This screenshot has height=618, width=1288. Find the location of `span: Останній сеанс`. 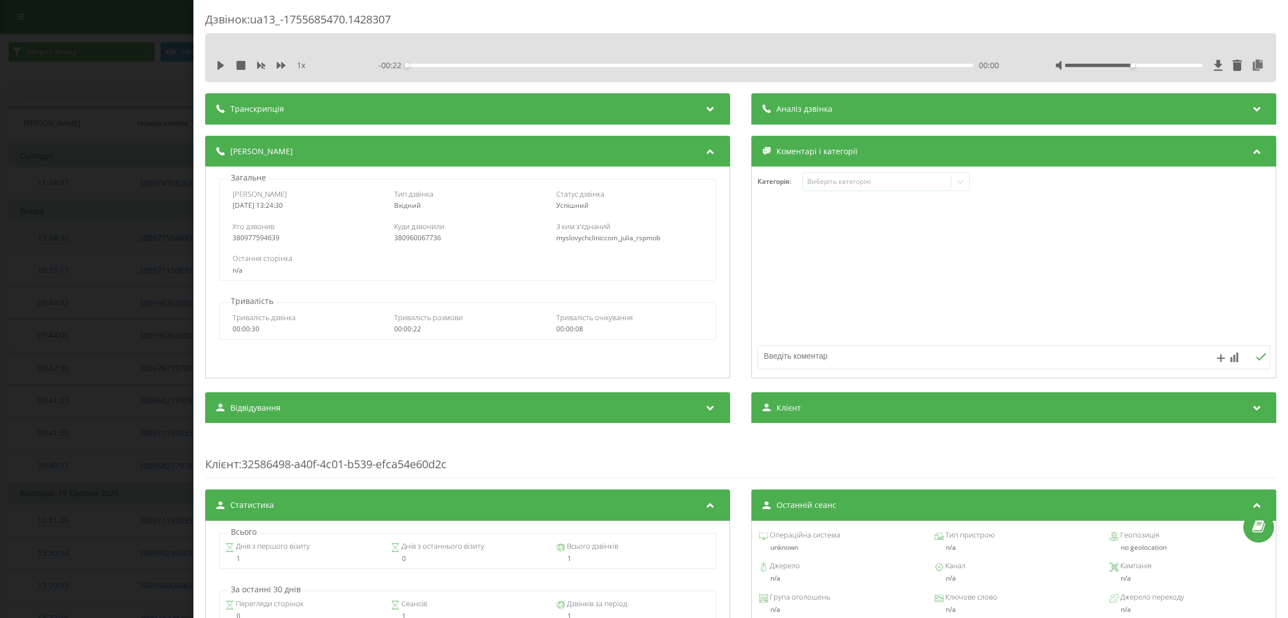

span: Останній сеанс is located at coordinates (806, 505).